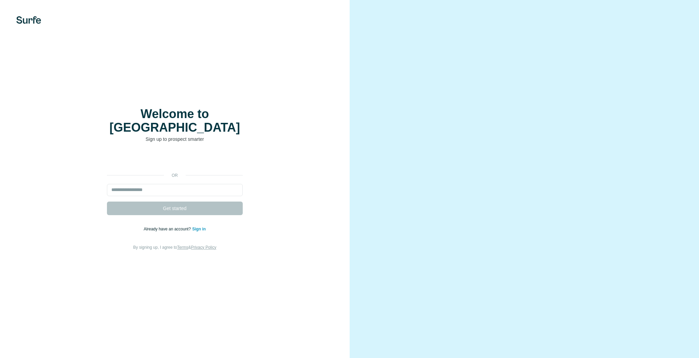 The width and height of the screenshot is (699, 358). I want to click on a: Terms, so click(183, 248).